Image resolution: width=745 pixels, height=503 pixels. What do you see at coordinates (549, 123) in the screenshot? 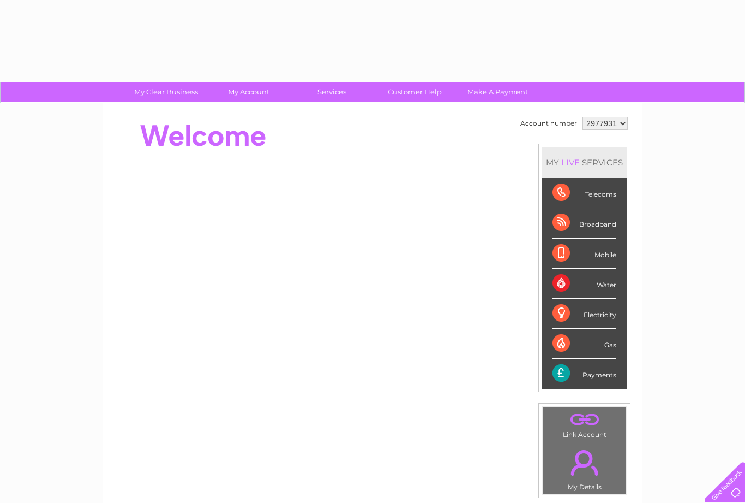
I see `td: Account number` at bounding box center [549, 123].